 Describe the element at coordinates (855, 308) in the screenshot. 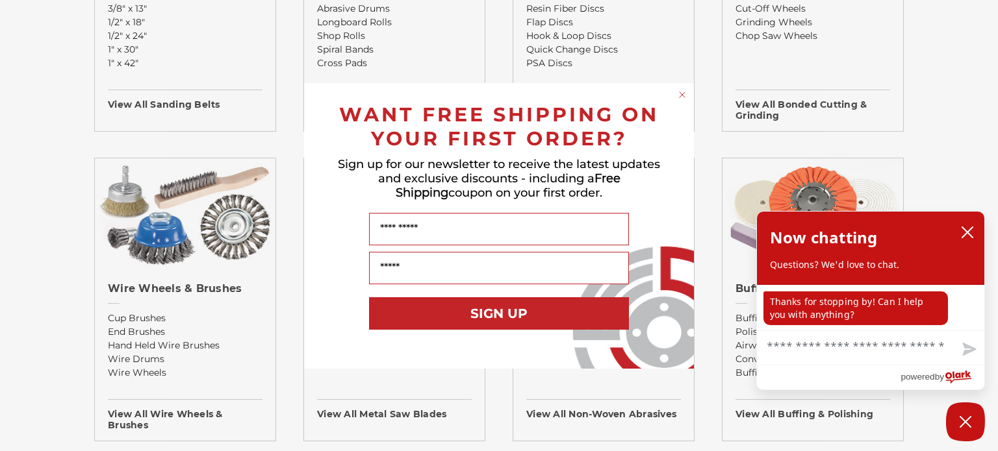

I see `p: Thanks for stopping by! Can I help you with anything?` at that location.